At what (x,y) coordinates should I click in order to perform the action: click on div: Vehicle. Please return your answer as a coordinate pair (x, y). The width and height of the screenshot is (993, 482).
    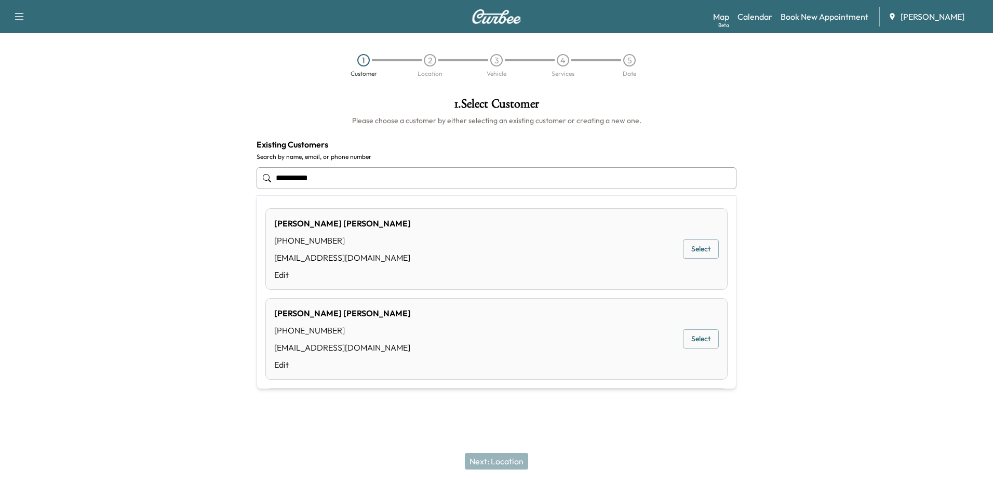
    Looking at the image, I should click on (496, 74).